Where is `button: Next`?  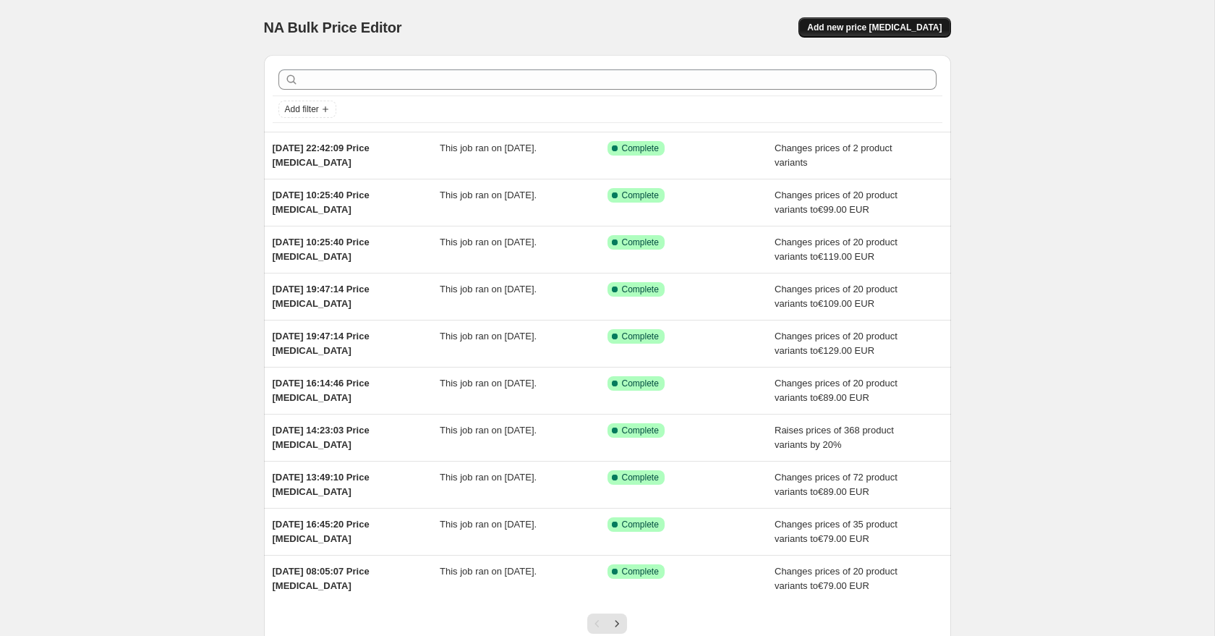 button: Next is located at coordinates (617, 624).